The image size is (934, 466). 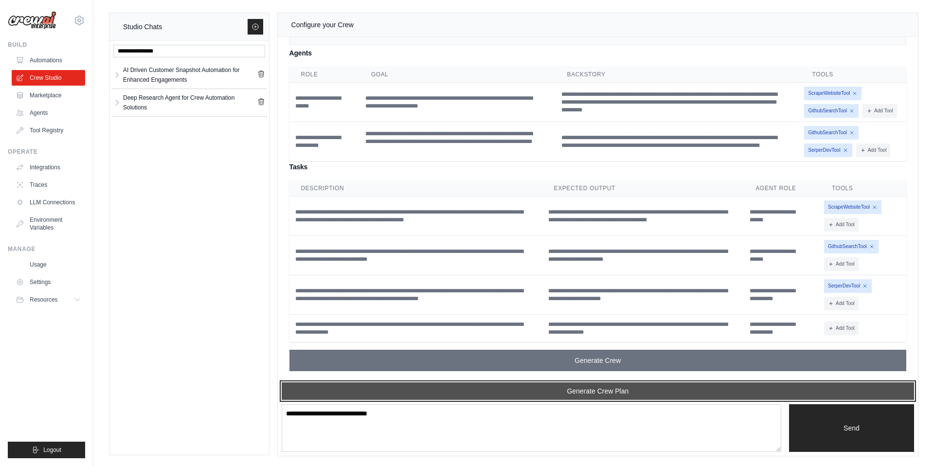 I want to click on th: Expected Output, so click(x=643, y=188).